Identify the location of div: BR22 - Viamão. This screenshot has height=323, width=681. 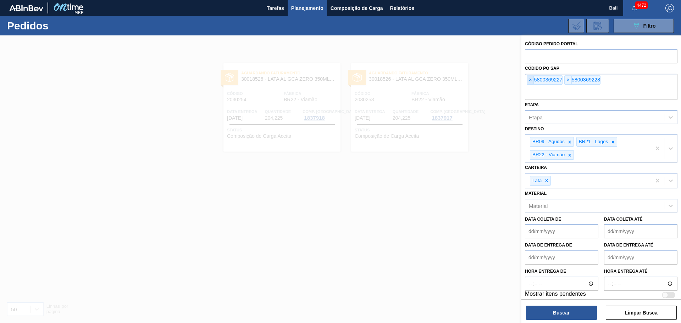
(548, 155).